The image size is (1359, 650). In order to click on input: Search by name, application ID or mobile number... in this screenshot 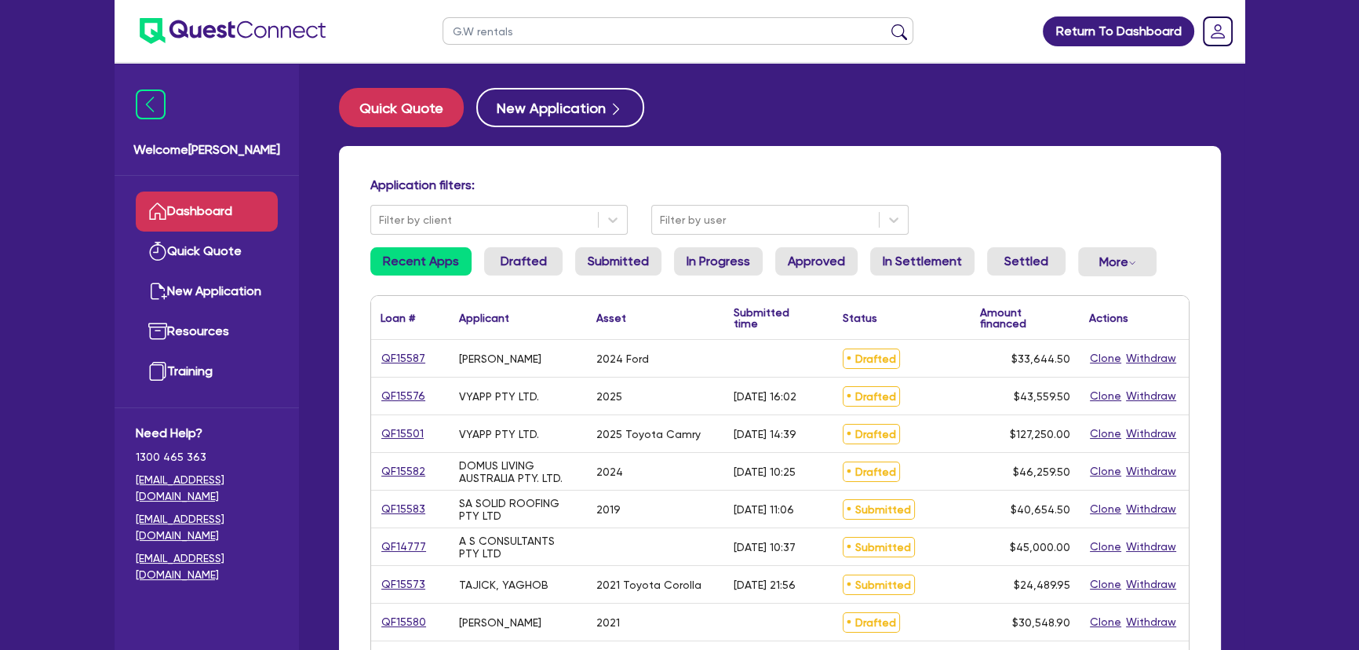, I will do `click(678, 31)`.